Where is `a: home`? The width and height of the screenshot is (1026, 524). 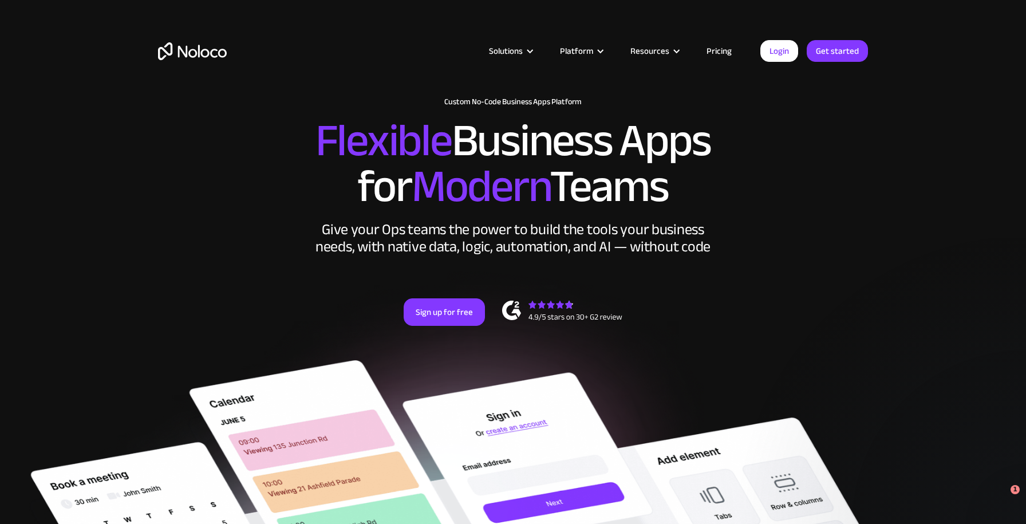
a: home is located at coordinates (192, 51).